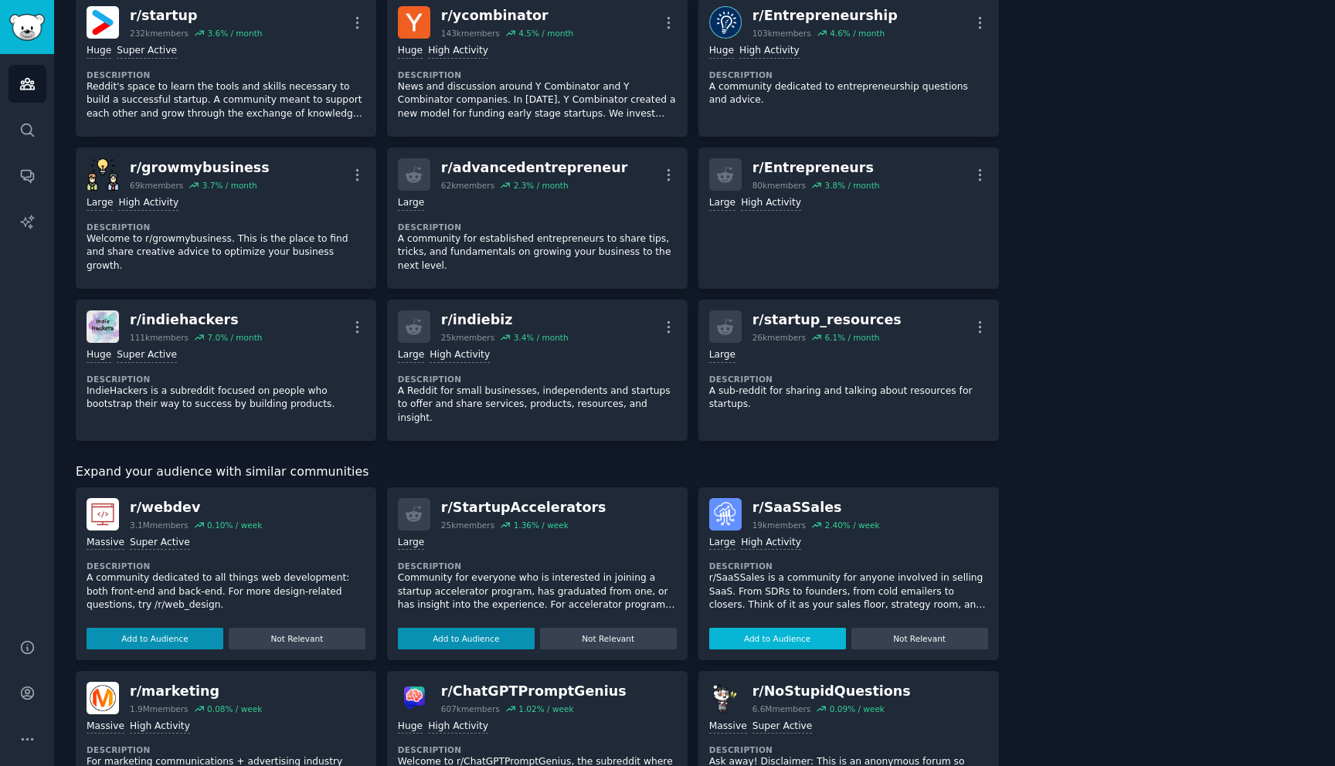  What do you see at coordinates (779, 525) in the screenshot?
I see `div: 19k members` at bounding box center [779, 525].